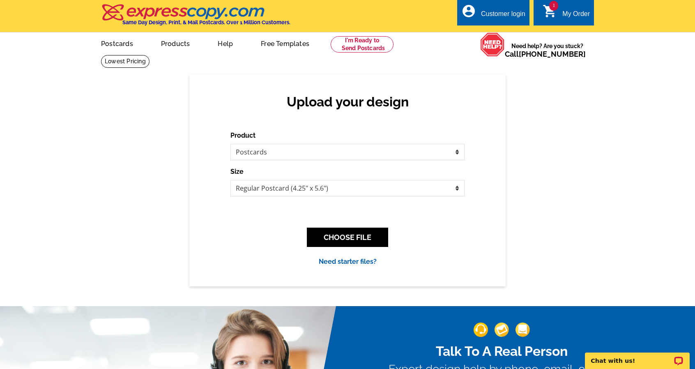 The height and width of the screenshot is (369, 695). Describe the element at coordinates (348, 261) in the screenshot. I see `a: Need starter files?` at that location.